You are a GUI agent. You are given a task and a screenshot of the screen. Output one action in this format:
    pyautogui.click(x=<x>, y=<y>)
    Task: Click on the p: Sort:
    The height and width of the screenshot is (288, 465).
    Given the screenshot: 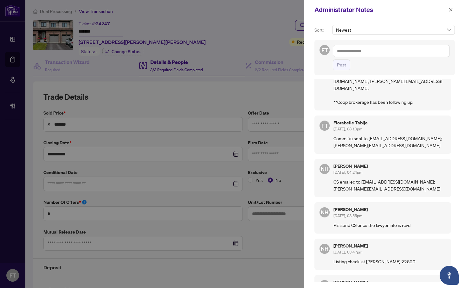 What is the action you would take?
    pyautogui.click(x=322, y=30)
    